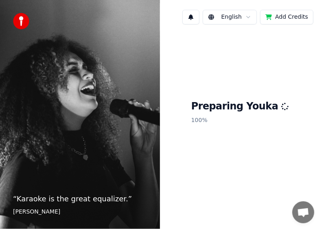 This screenshot has width=320, height=229. What do you see at coordinates (240, 121) in the screenshot?
I see `p: 100 %` at bounding box center [240, 121].